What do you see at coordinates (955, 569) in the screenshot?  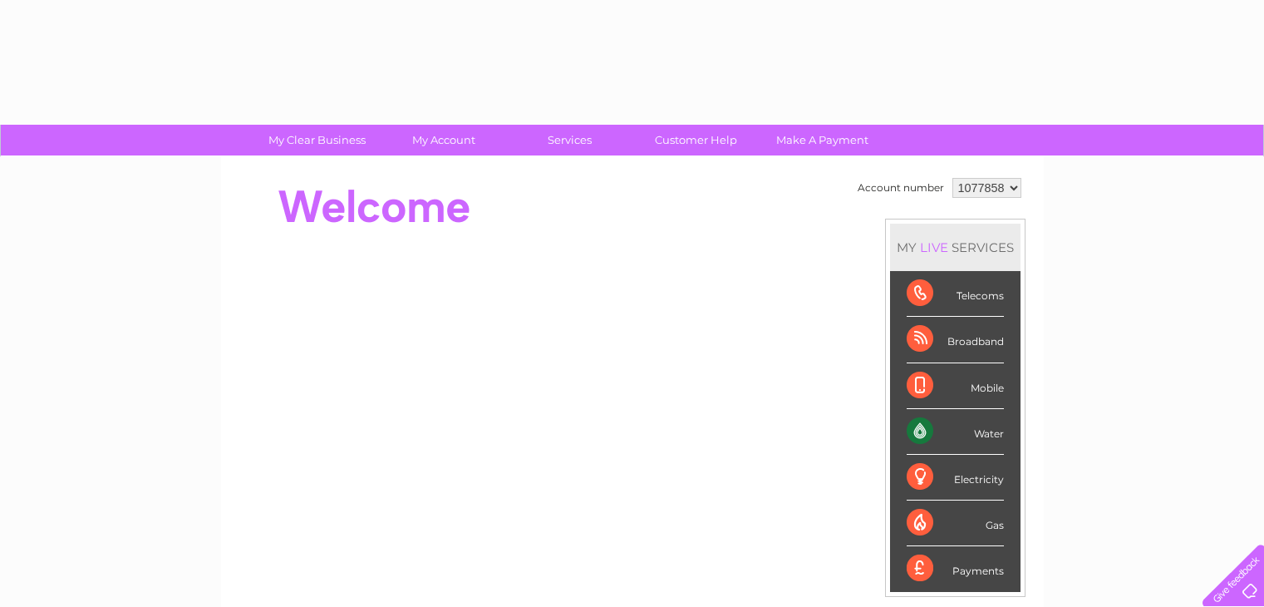 I see `div: Payments` at bounding box center [955, 569].